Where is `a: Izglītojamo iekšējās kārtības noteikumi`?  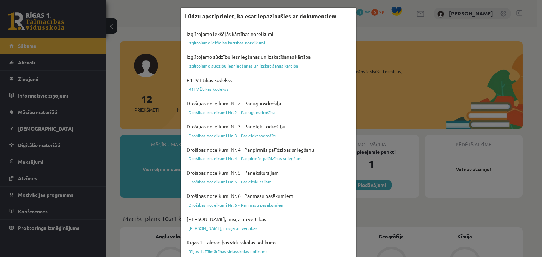 a: Izglītojamo iekšējās kārtības noteikumi is located at coordinates (268, 43).